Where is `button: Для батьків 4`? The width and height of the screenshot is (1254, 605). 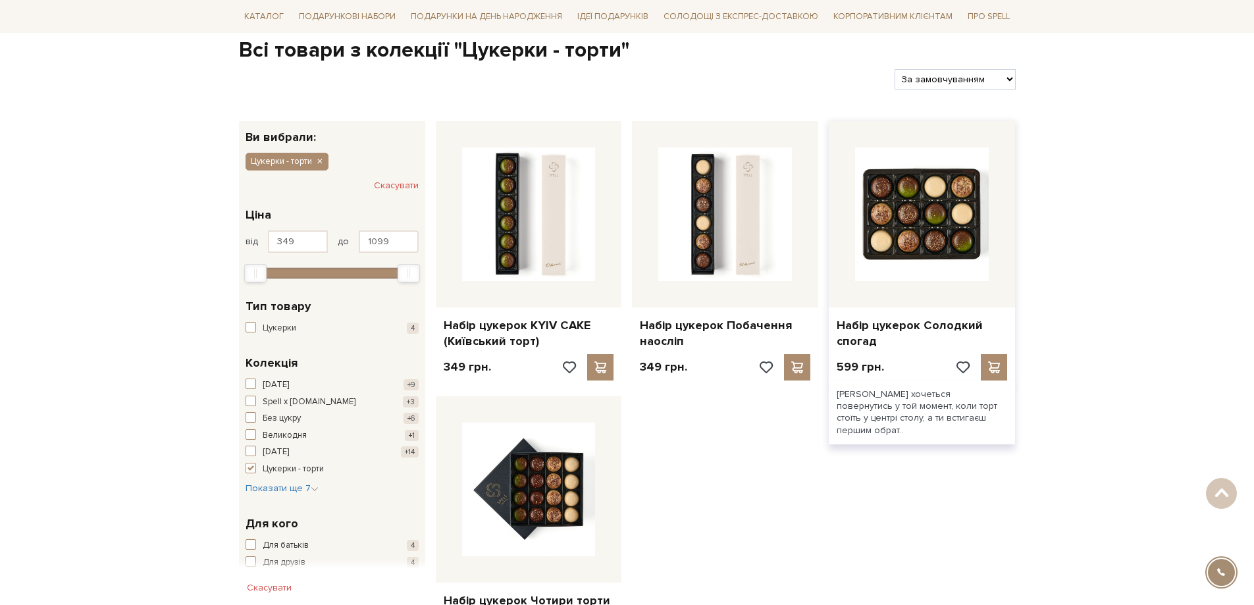 button: Для батьків 4 is located at coordinates (332, 546).